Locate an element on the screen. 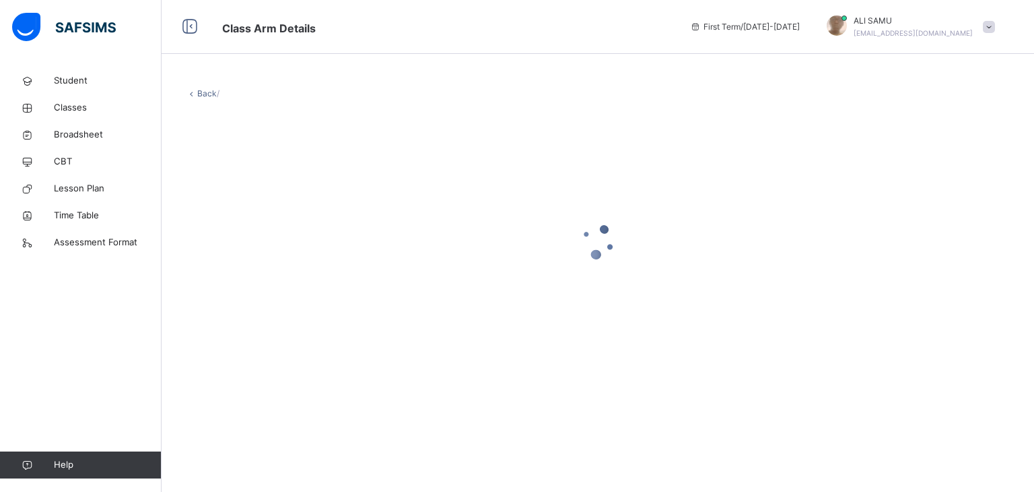 Image resolution: width=1034 pixels, height=492 pixels. span: CBT is located at coordinates (108, 162).